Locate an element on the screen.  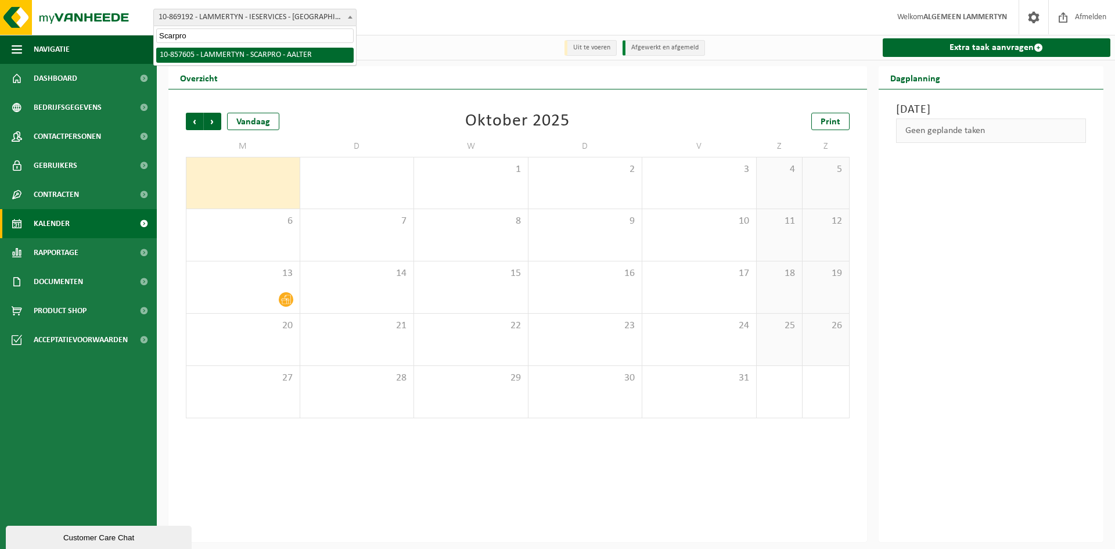
span: 10 is located at coordinates (699, 221).